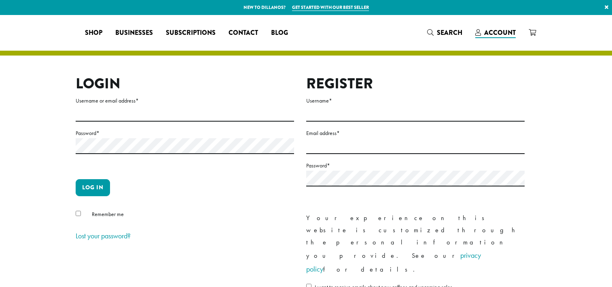  Describe the element at coordinates (93, 33) in the screenshot. I see `span: Shop` at that location.